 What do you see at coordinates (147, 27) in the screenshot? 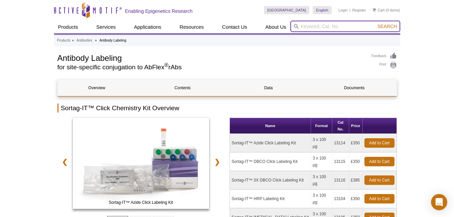
I see `a: Applications` at bounding box center [147, 27].